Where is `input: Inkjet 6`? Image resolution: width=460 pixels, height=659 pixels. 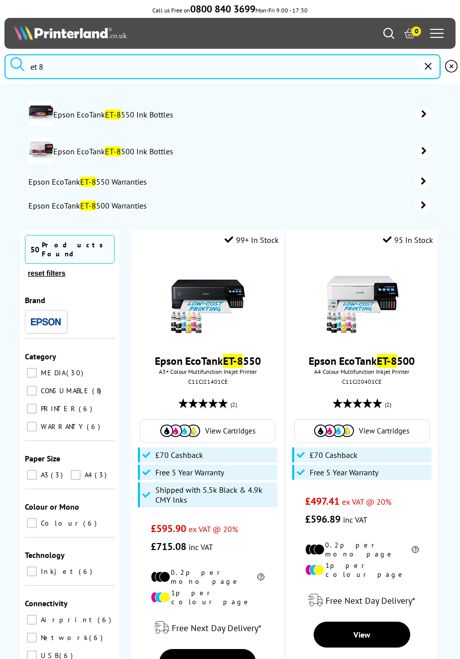 input: Inkjet 6 is located at coordinates (32, 571).